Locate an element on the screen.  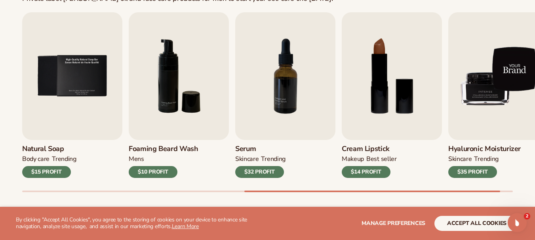
p: By clicking "Accept All Cookies", you agree to the storing of cookies on your device to enhance s... is located at coordinates (140, 224).